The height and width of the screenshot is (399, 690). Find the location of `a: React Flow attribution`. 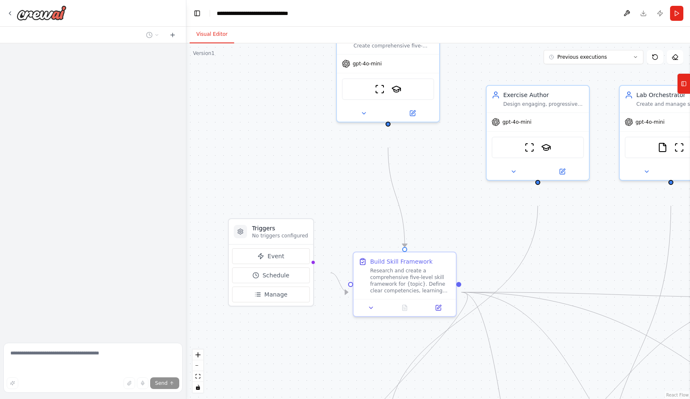

a: React Flow attribution is located at coordinates (678, 394).